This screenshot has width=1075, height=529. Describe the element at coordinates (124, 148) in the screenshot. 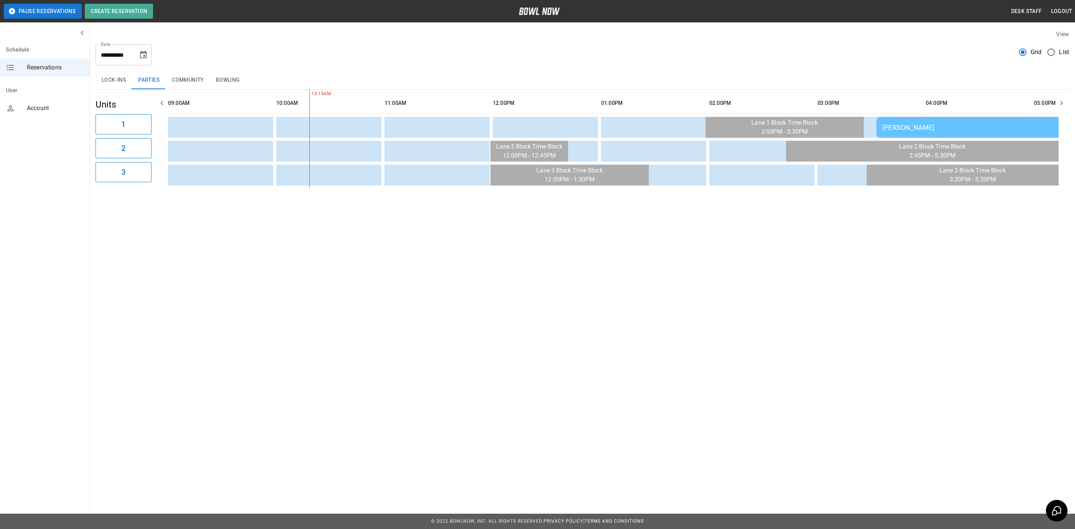

I see `button: 2` at that location.